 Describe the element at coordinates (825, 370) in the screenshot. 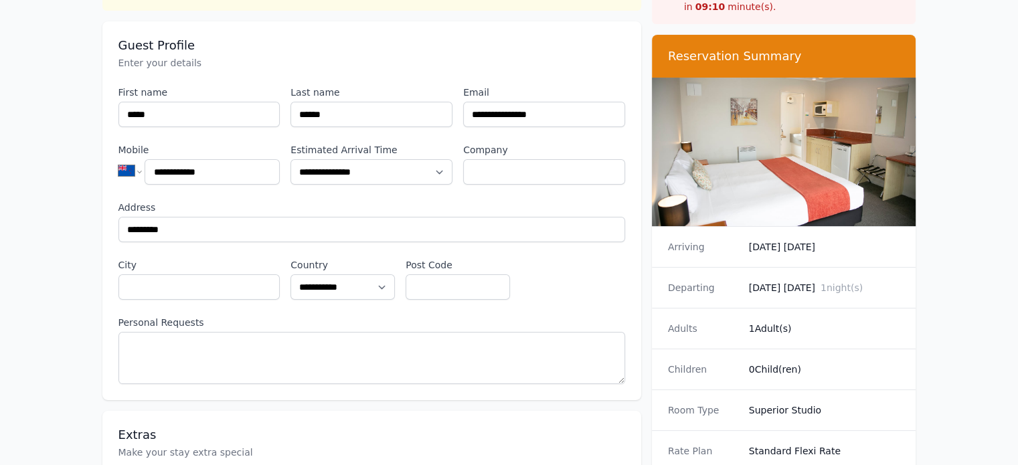

I see `dd: 0 Child(ren)` at that location.